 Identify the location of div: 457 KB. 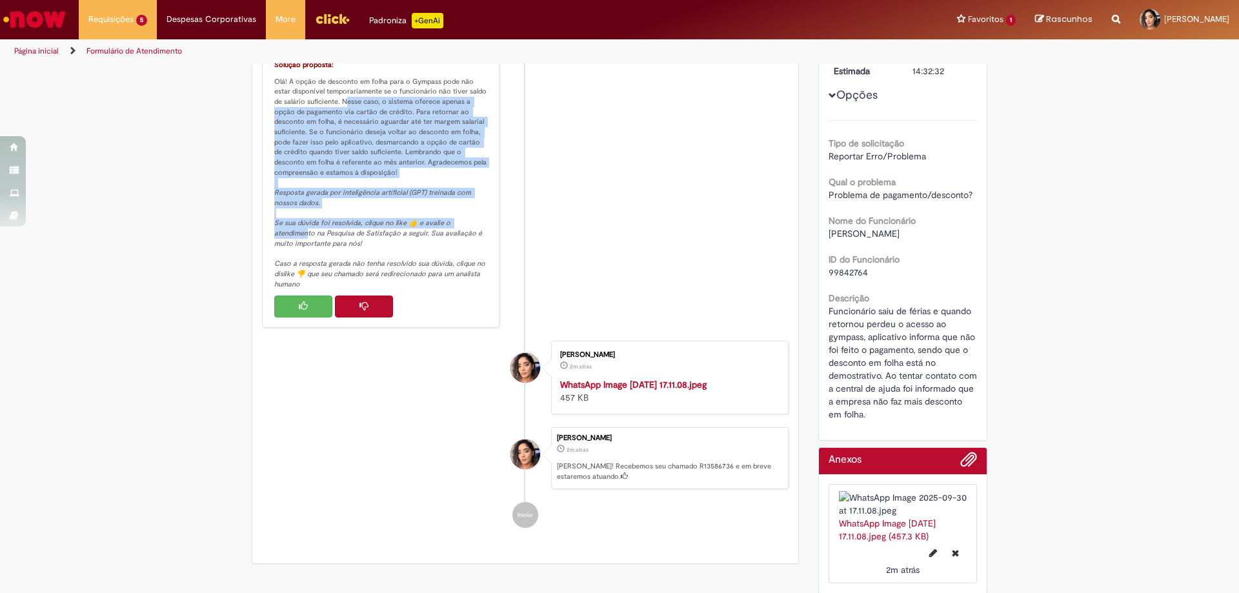
(667, 391).